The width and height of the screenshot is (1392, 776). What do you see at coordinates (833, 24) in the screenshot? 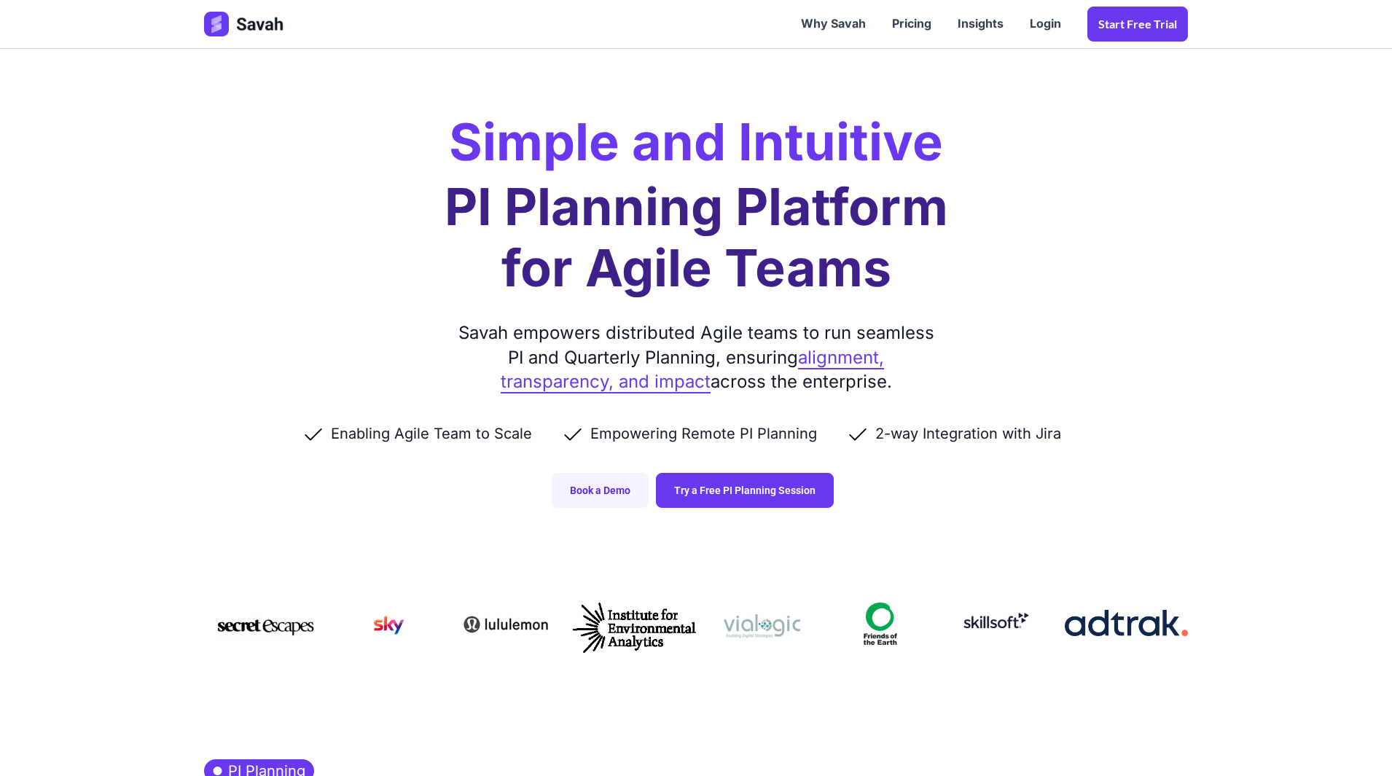
I see `a: Why Savah` at bounding box center [833, 24].